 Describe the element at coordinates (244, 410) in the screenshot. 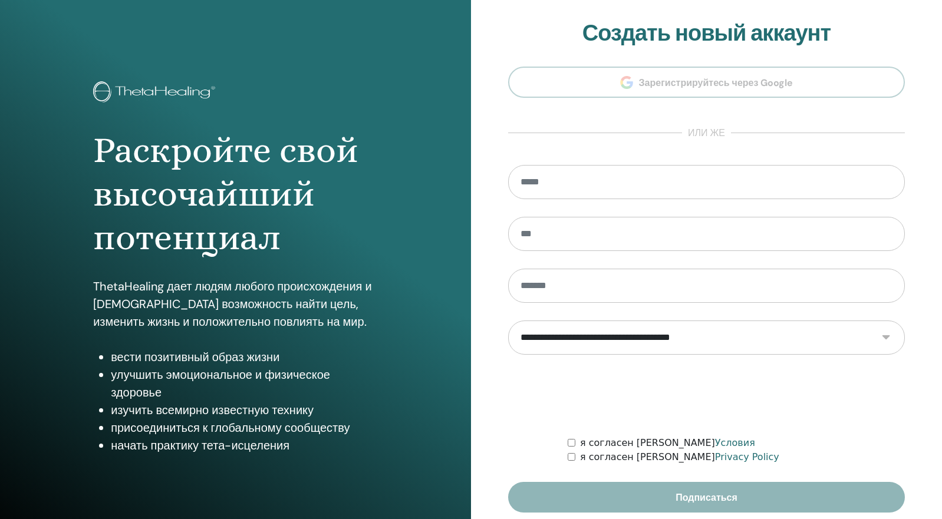

I see `li: изучить всемирно известную технику` at that location.